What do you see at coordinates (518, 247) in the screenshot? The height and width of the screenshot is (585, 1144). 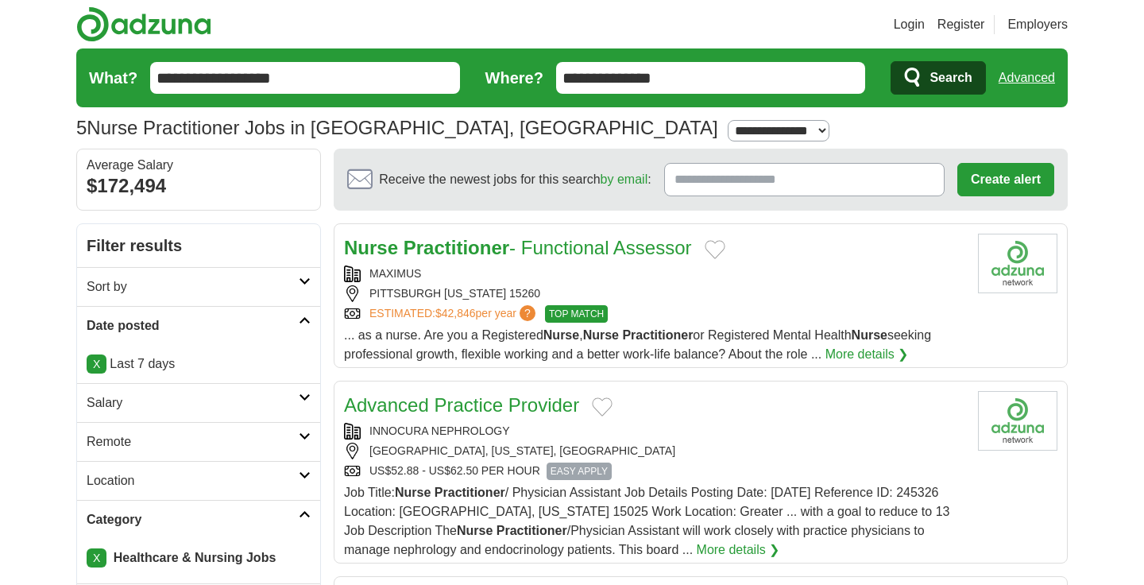 I see `a: Nurse Practitioner- Functional Assessor` at bounding box center [518, 247].